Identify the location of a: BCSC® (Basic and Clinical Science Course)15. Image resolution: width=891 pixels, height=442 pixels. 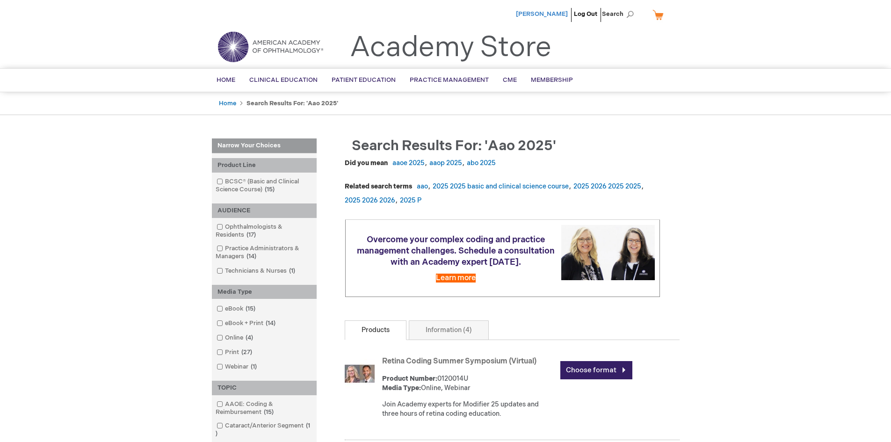
(264, 186).